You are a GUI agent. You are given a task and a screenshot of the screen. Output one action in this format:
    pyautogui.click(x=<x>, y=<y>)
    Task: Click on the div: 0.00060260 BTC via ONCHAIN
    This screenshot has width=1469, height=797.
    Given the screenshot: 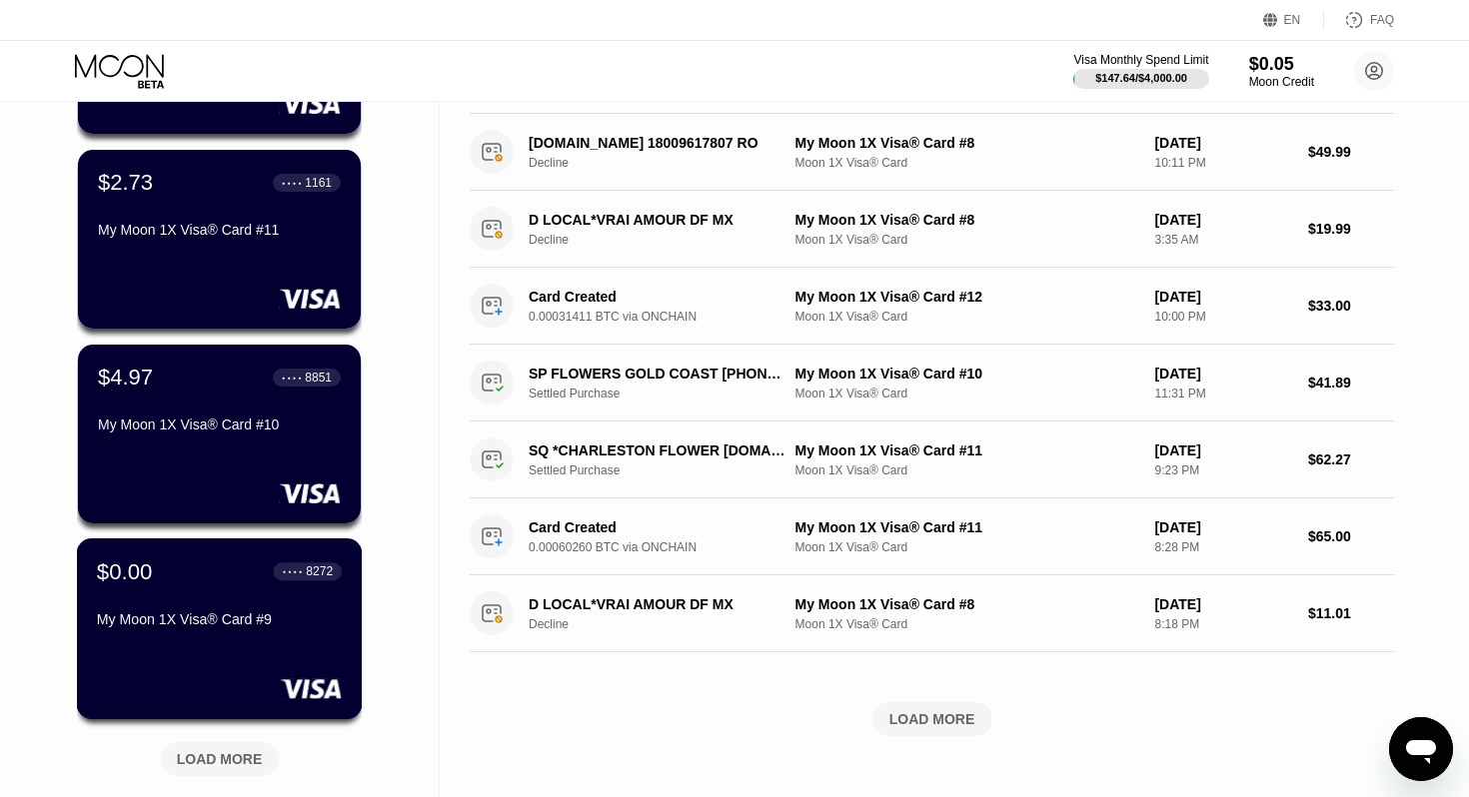 What is the action you would take?
    pyautogui.click(x=668, y=548)
    